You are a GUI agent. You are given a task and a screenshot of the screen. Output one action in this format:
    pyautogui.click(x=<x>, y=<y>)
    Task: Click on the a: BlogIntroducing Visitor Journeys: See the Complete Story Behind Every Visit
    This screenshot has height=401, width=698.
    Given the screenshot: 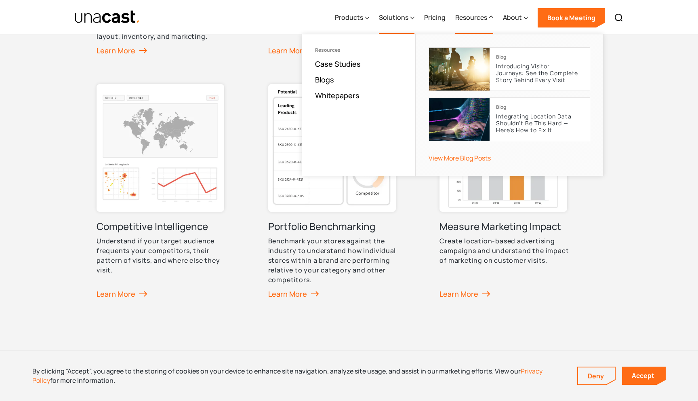 What is the action you would take?
    pyautogui.click(x=510, y=69)
    